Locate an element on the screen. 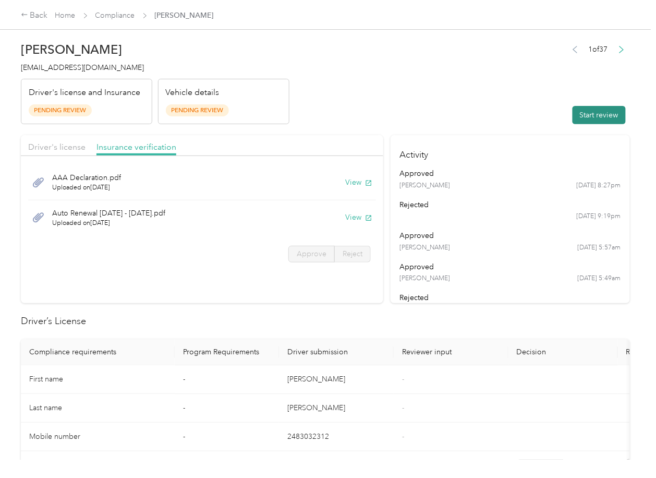 Image resolution: width=656 pixels, height=478 pixels. td: Last name is located at coordinates (98, 408).